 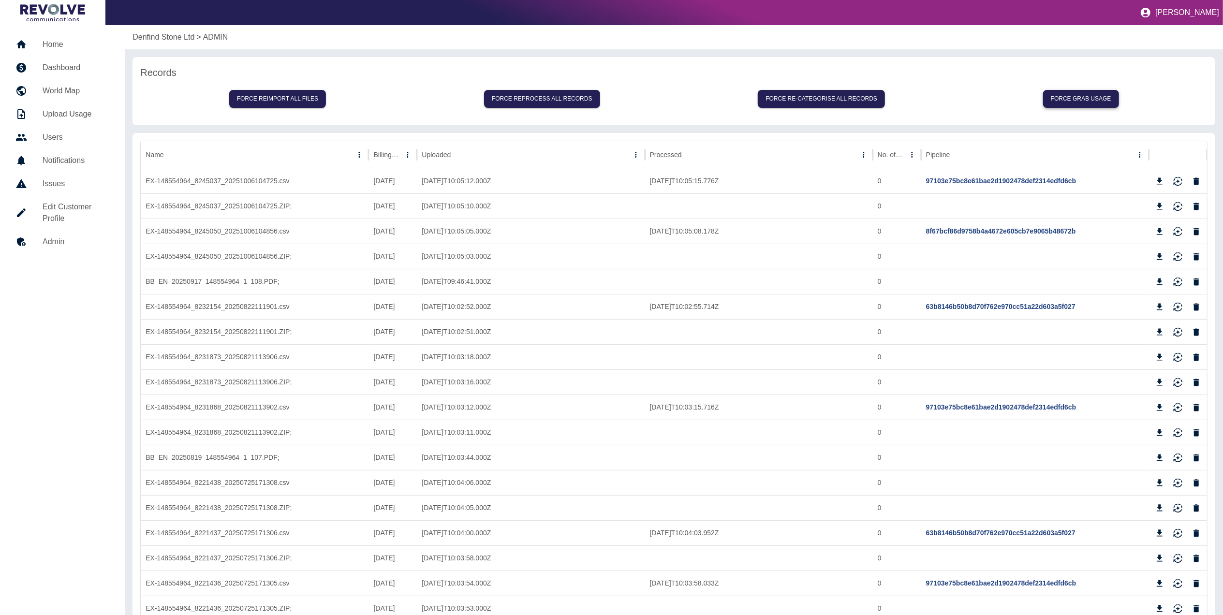 What do you see at coordinates (408, 155) in the screenshot?
I see `button: Billing Date column menu` at bounding box center [408, 155].